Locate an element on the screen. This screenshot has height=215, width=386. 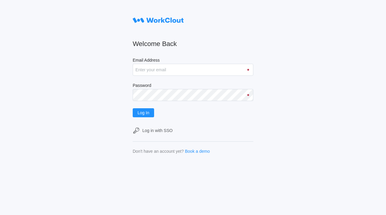
a: Book a demo is located at coordinates (197, 152).